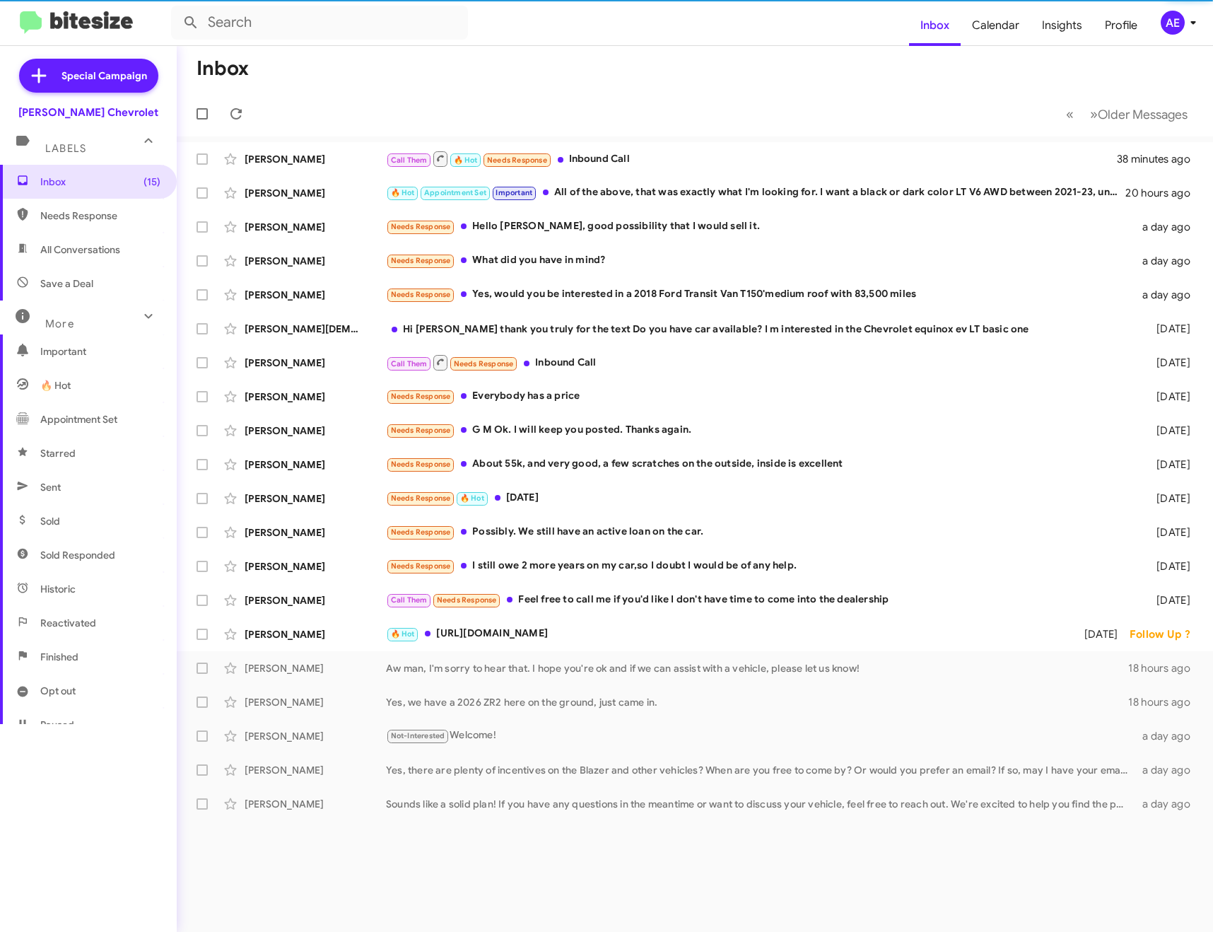 The image size is (1213, 932). What do you see at coordinates (1165, 634) in the screenshot?
I see `div: Follow Up ?` at bounding box center [1165, 634].